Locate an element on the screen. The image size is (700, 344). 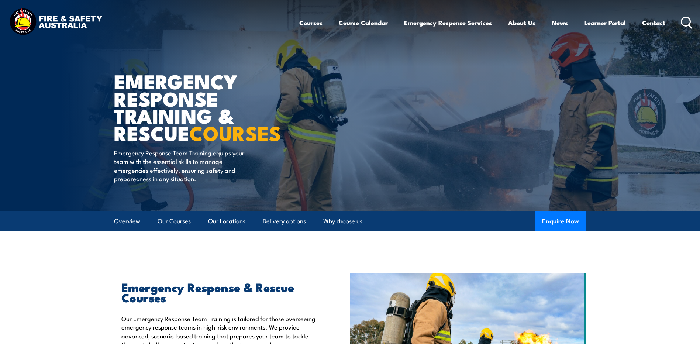
a: Delivery options is located at coordinates (284, 221).